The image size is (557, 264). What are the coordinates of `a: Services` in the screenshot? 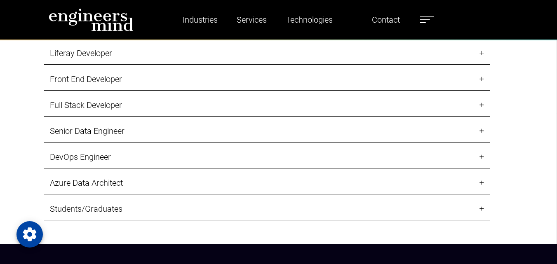 It's located at (251, 20).